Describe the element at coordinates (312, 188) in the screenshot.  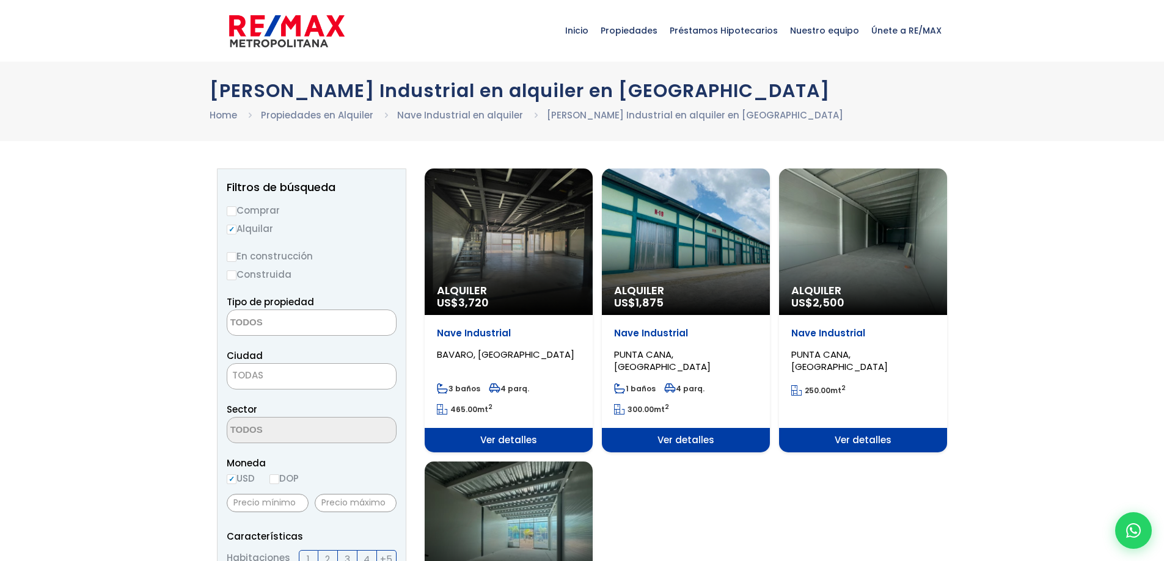
I see `h2: Filtros de búsqueda` at that location.